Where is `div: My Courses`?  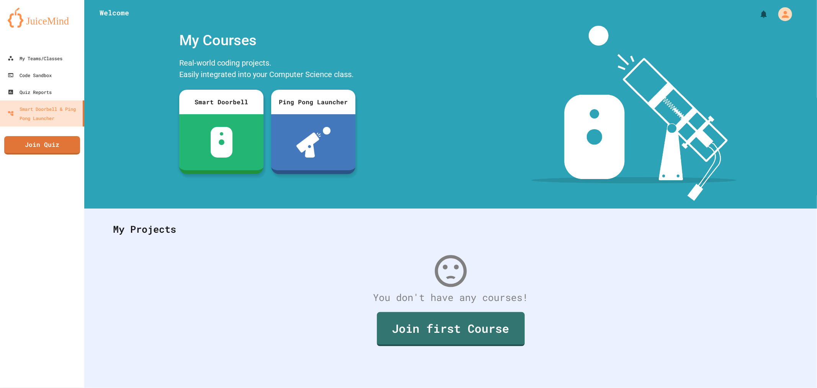
div: My Courses is located at coordinates (267, 40).